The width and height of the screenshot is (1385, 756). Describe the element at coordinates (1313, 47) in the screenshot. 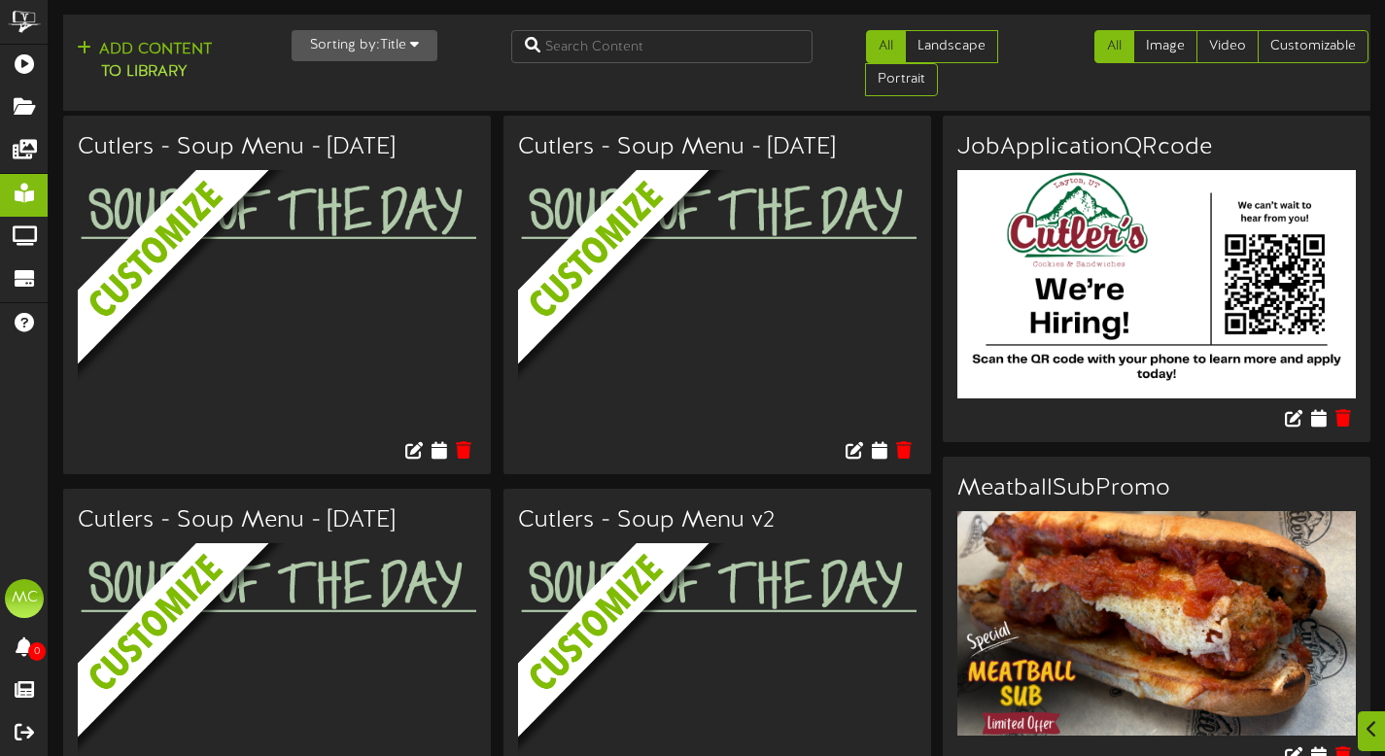

I see `a: Customizable` at that location.